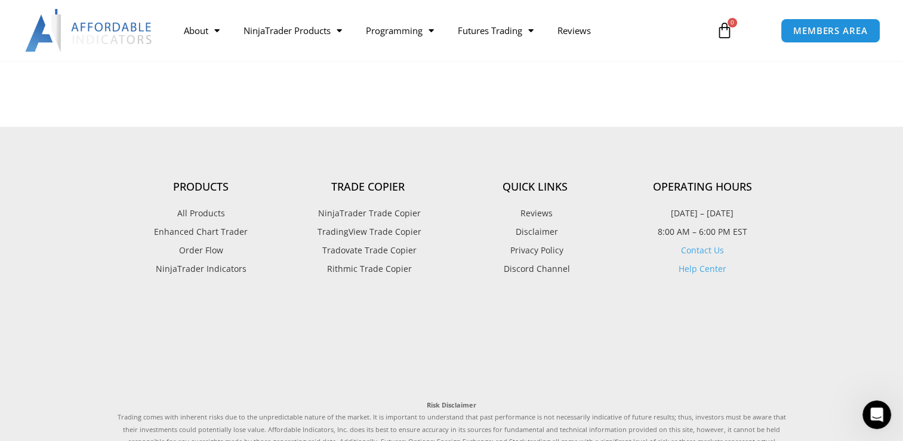  Describe the element at coordinates (368, 232) in the screenshot. I see `a: TradingView Trade Copier` at that location.